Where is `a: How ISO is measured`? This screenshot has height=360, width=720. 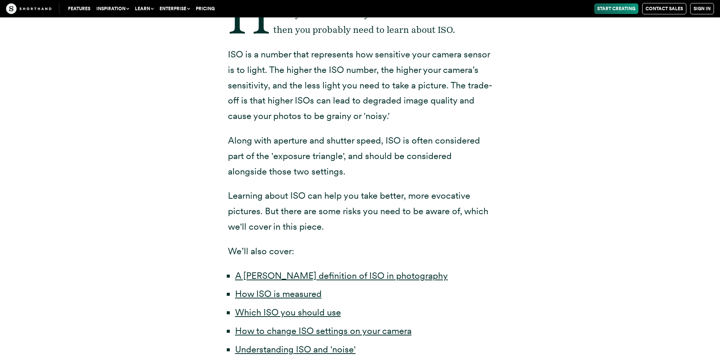
a: How ISO is measured is located at coordinates (278, 294).